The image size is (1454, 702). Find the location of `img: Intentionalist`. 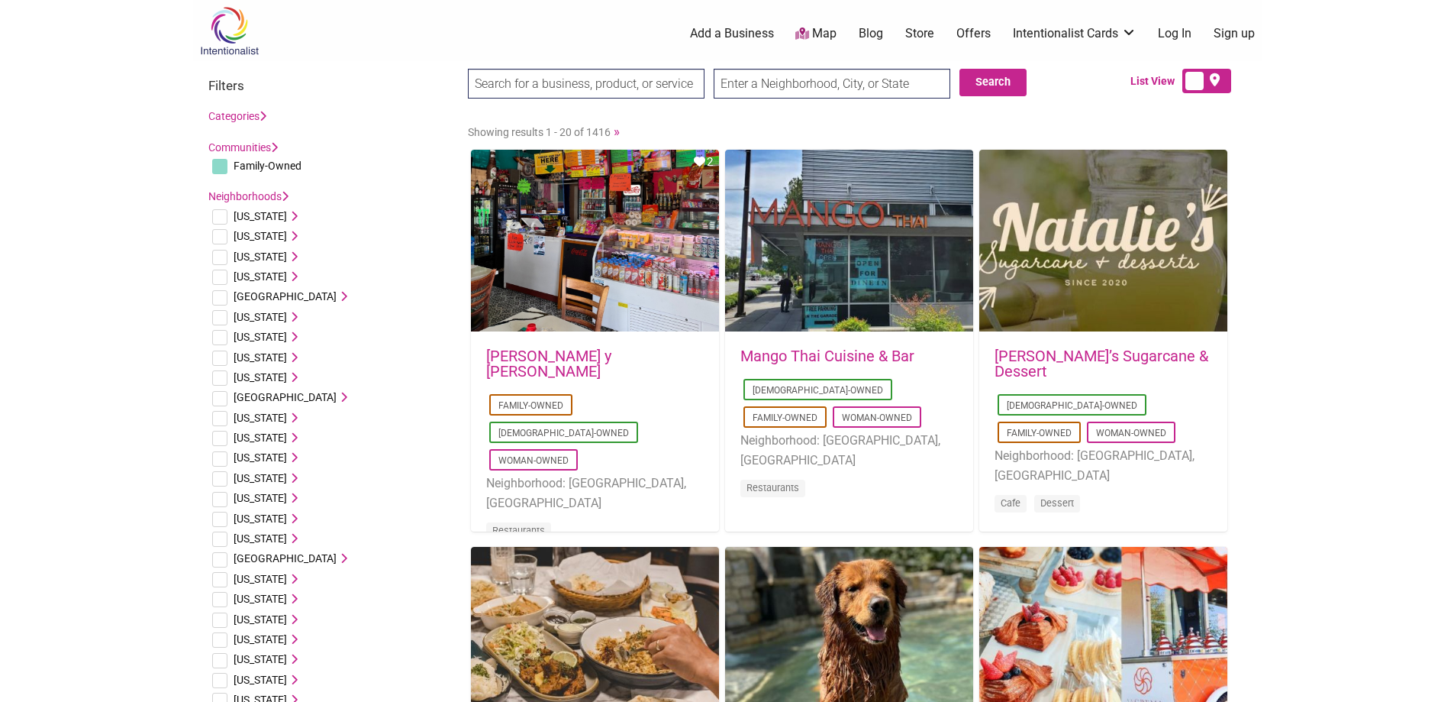

img: Intentionalist is located at coordinates (229, 31).